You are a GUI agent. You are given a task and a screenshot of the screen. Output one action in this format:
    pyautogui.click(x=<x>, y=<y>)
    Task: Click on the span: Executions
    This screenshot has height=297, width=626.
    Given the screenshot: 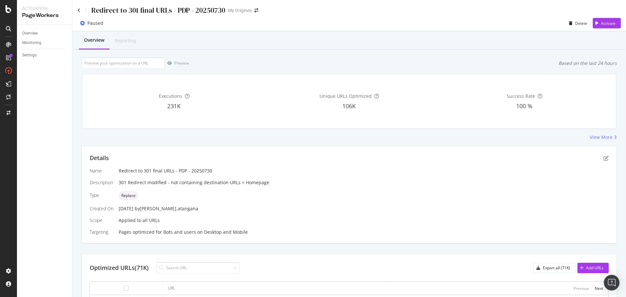 What is the action you would take?
    pyautogui.click(x=171, y=96)
    